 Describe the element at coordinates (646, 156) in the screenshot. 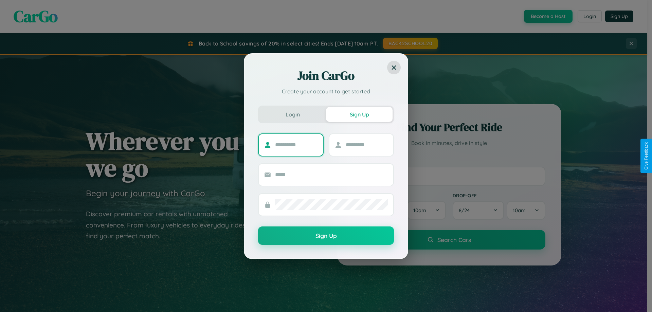

I see `div: Give Feedback` at that location.